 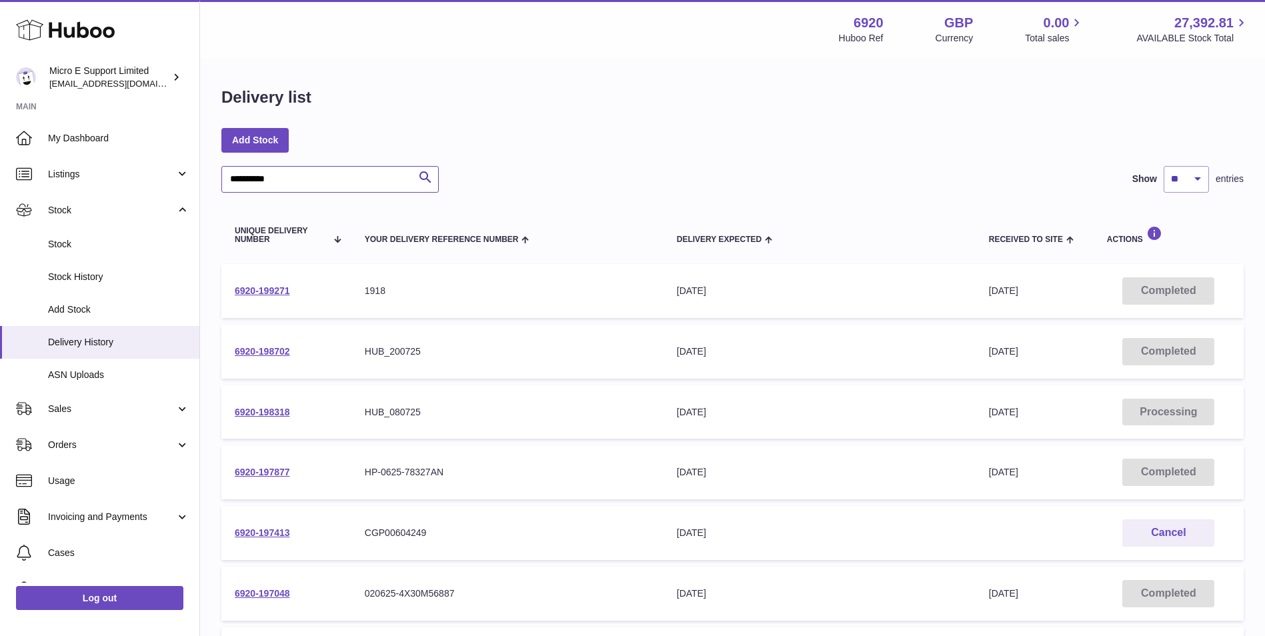 What do you see at coordinates (280, 235) in the screenshot?
I see `span: Unique Delivery Number` at bounding box center [280, 235].